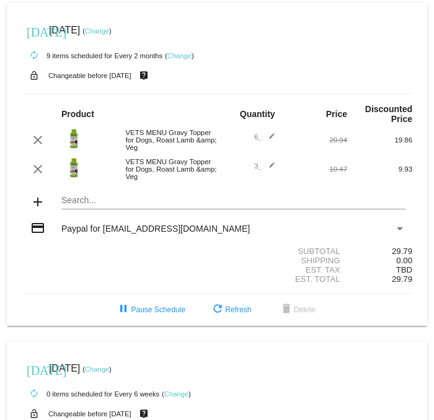  What do you see at coordinates (233, 229) in the screenshot?
I see `mat-select: Payment Method` at bounding box center [233, 229].